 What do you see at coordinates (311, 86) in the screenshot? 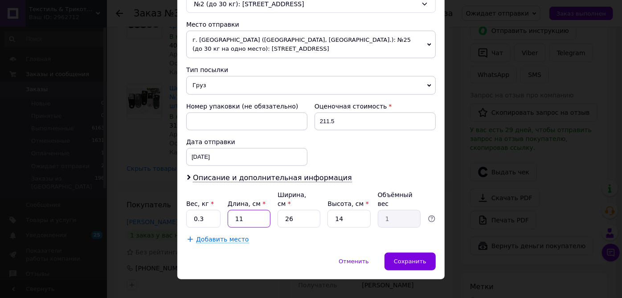
I see `span: Груз` at bounding box center [311, 86].